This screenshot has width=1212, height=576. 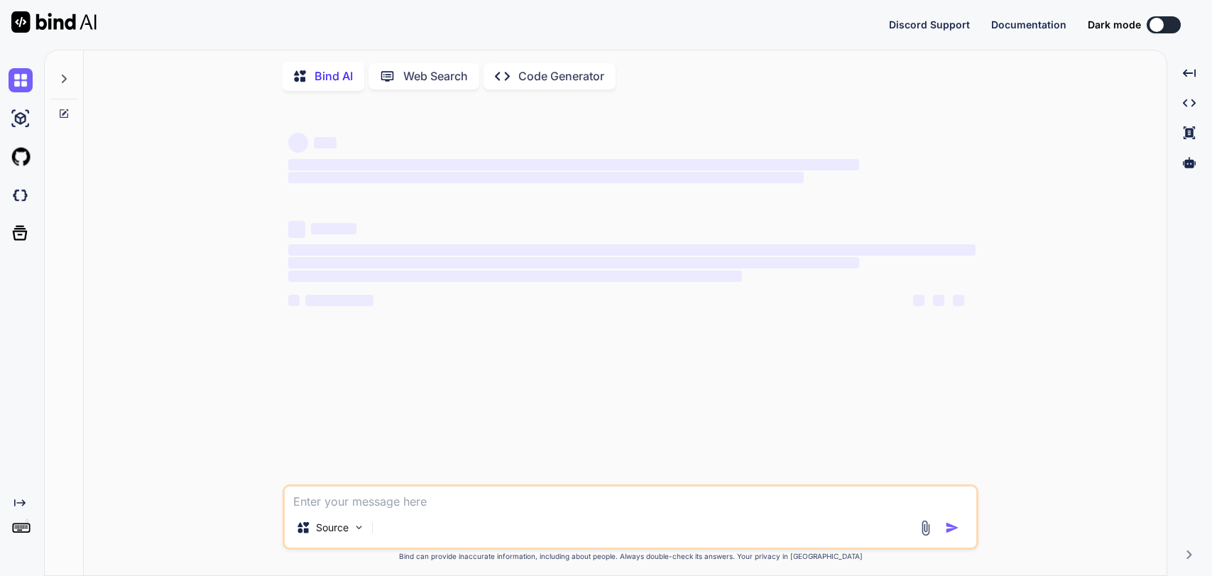 I want to click on p: Source, so click(x=332, y=528).